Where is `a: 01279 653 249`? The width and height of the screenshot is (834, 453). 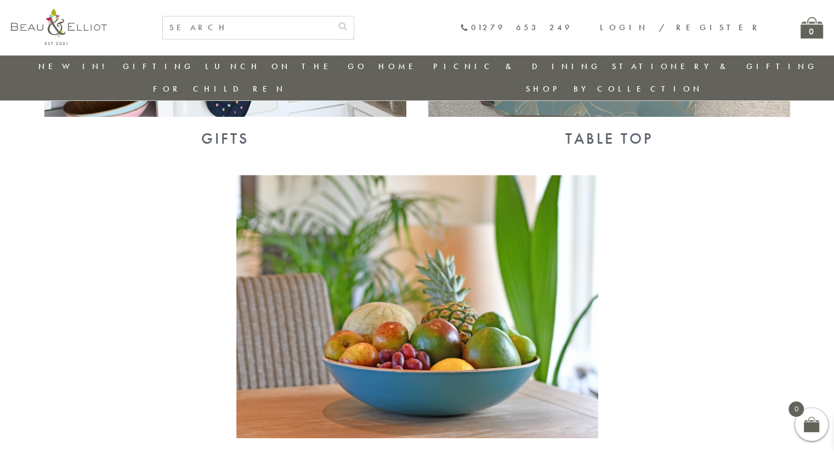 a: 01279 653 249 is located at coordinates (516, 27).